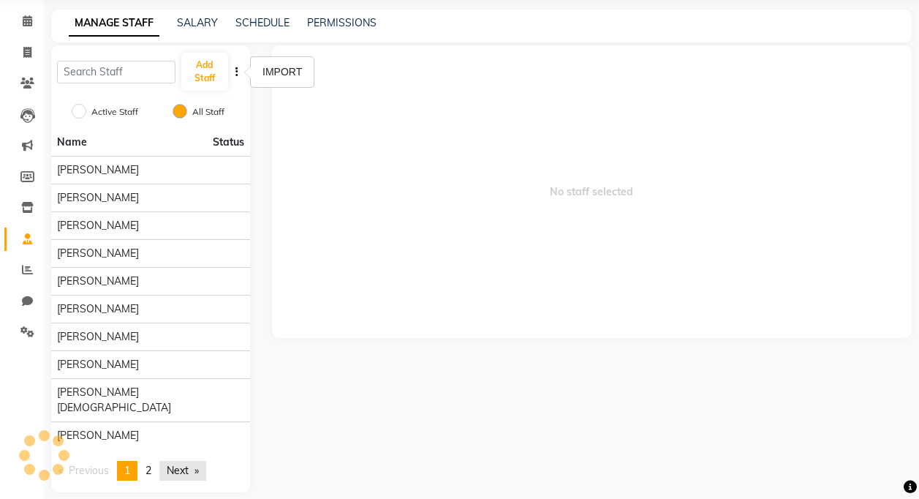  What do you see at coordinates (115, 112) in the screenshot?
I see `label: Active Staff` at bounding box center [115, 112].